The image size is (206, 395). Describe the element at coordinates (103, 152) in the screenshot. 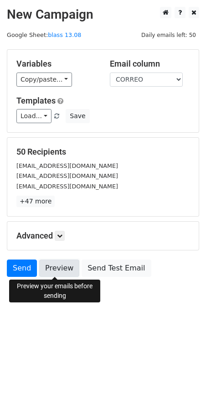

I see `h5: 50 Recipients` at that location.